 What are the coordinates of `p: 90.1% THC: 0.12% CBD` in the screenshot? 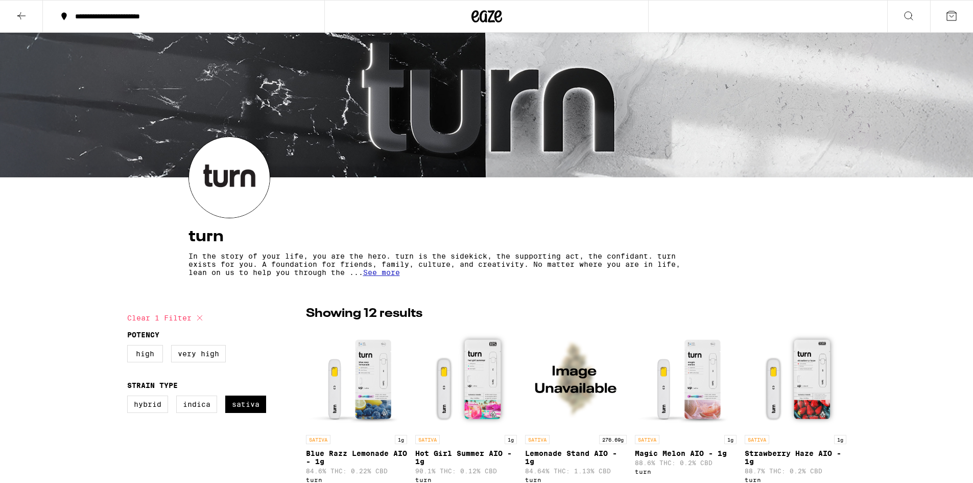 It's located at (466, 470).